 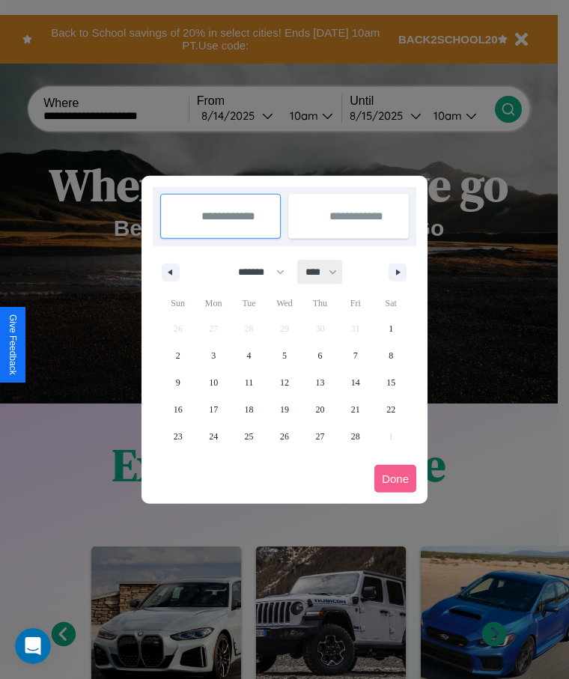 What do you see at coordinates (249, 383) in the screenshot?
I see `span: 11` at bounding box center [249, 383].